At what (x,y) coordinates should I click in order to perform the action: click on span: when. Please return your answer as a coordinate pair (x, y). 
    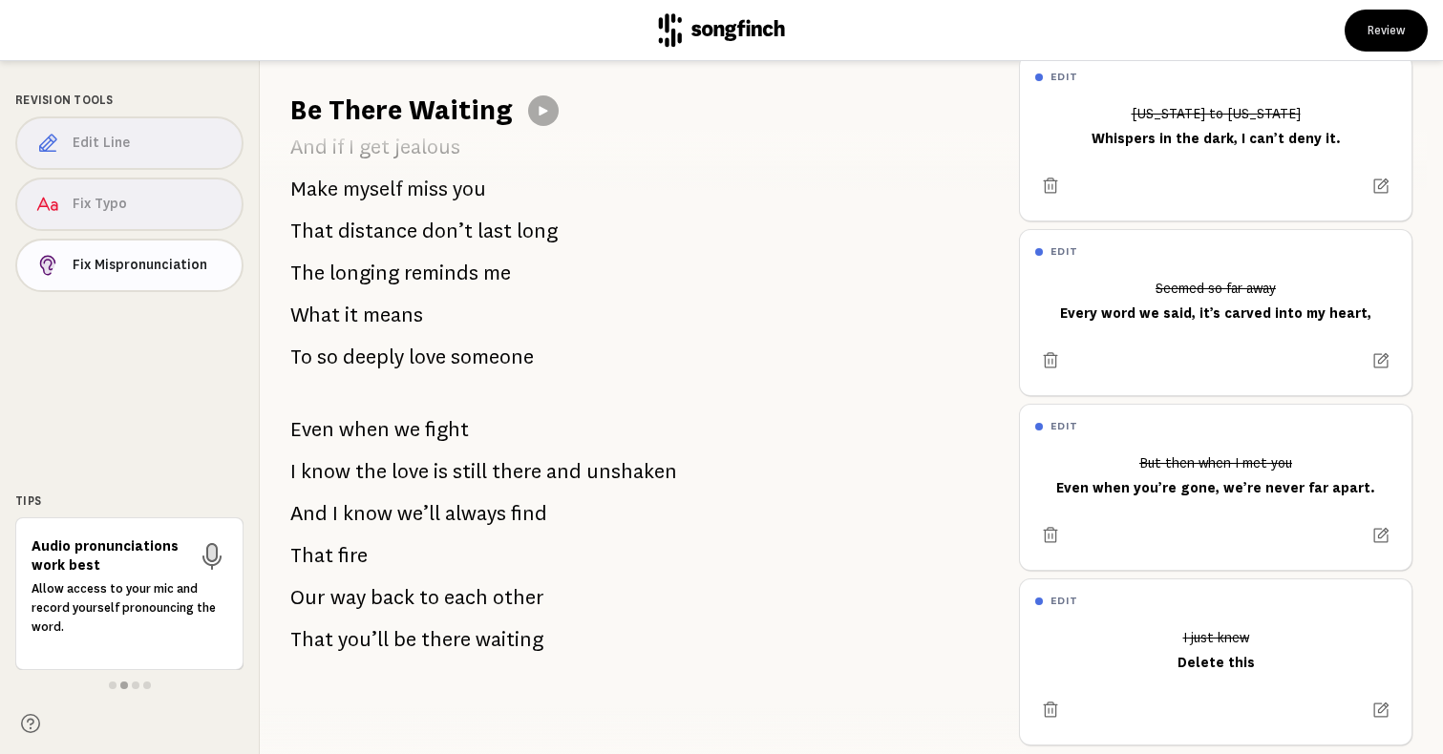
    Looking at the image, I should click on (364, 430).